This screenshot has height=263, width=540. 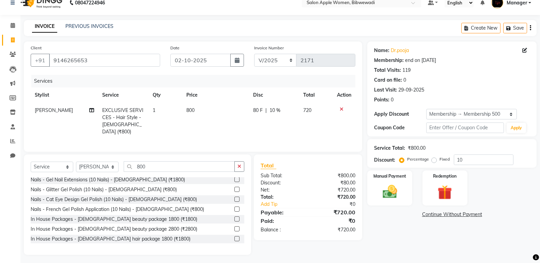 What do you see at coordinates (269, 48) in the screenshot?
I see `label: Invoice Number` at bounding box center [269, 48].